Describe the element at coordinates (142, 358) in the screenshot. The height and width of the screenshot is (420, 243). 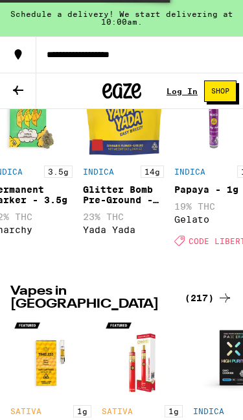
I see `img: DIME - Strawberry Cough Signature AIO - 1g` at that location.